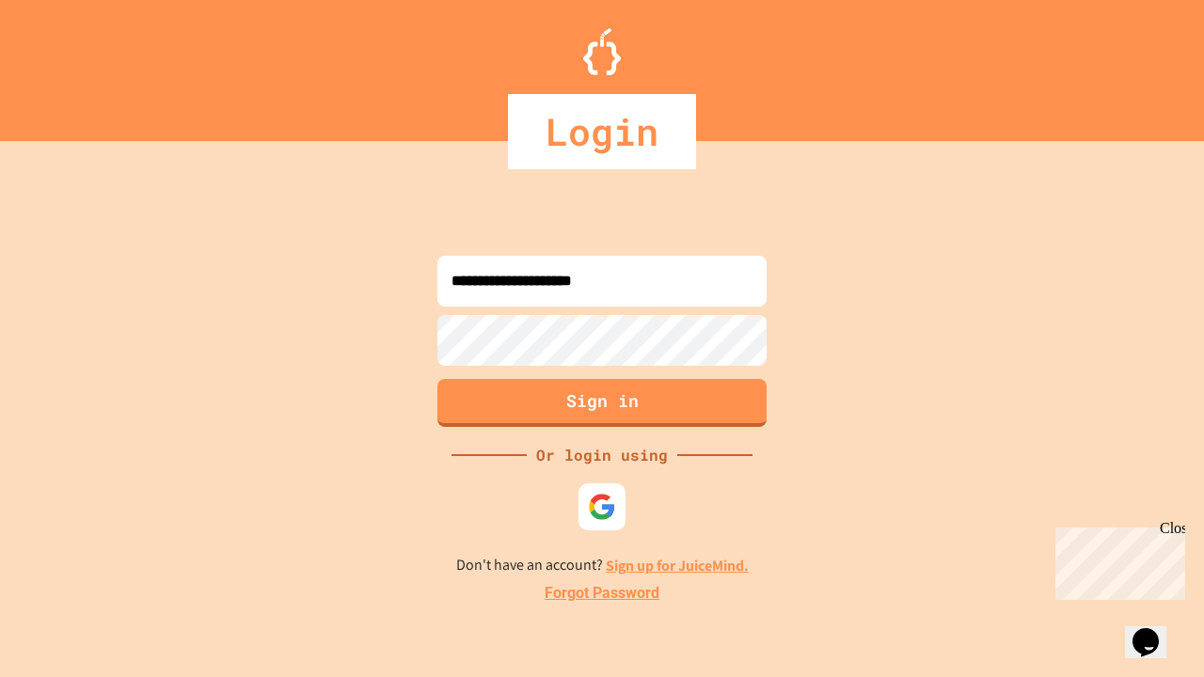  Describe the element at coordinates (602, 403) in the screenshot. I see `button: Sign in` at that location.